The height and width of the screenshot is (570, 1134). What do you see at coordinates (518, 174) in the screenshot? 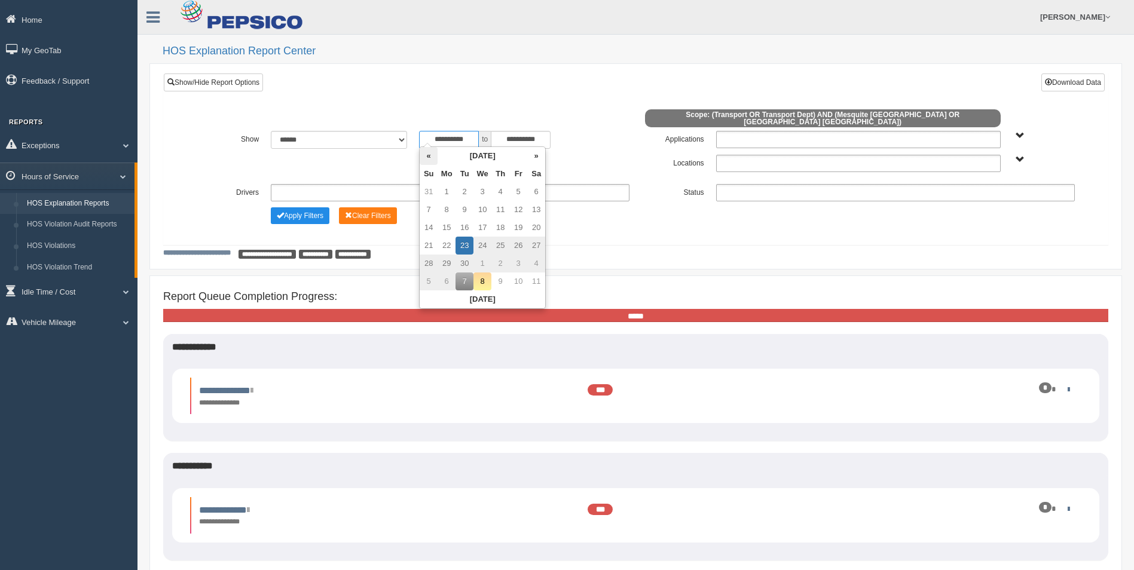
I see `th: Fr` at bounding box center [518, 174].